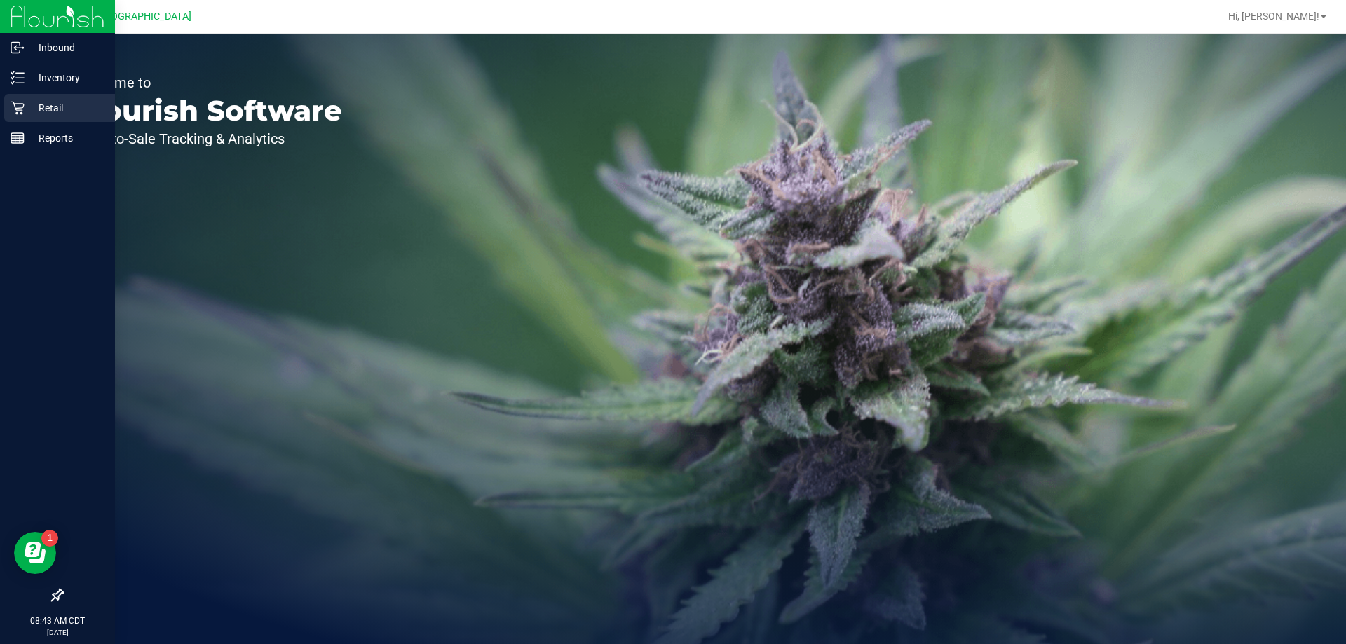  What do you see at coordinates (8, 8) in the screenshot?
I see `span: 1` at bounding box center [8, 8].